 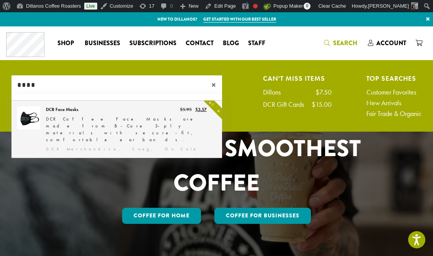 What do you see at coordinates (257, 43) in the screenshot?
I see `a: Staff` at bounding box center [257, 43].